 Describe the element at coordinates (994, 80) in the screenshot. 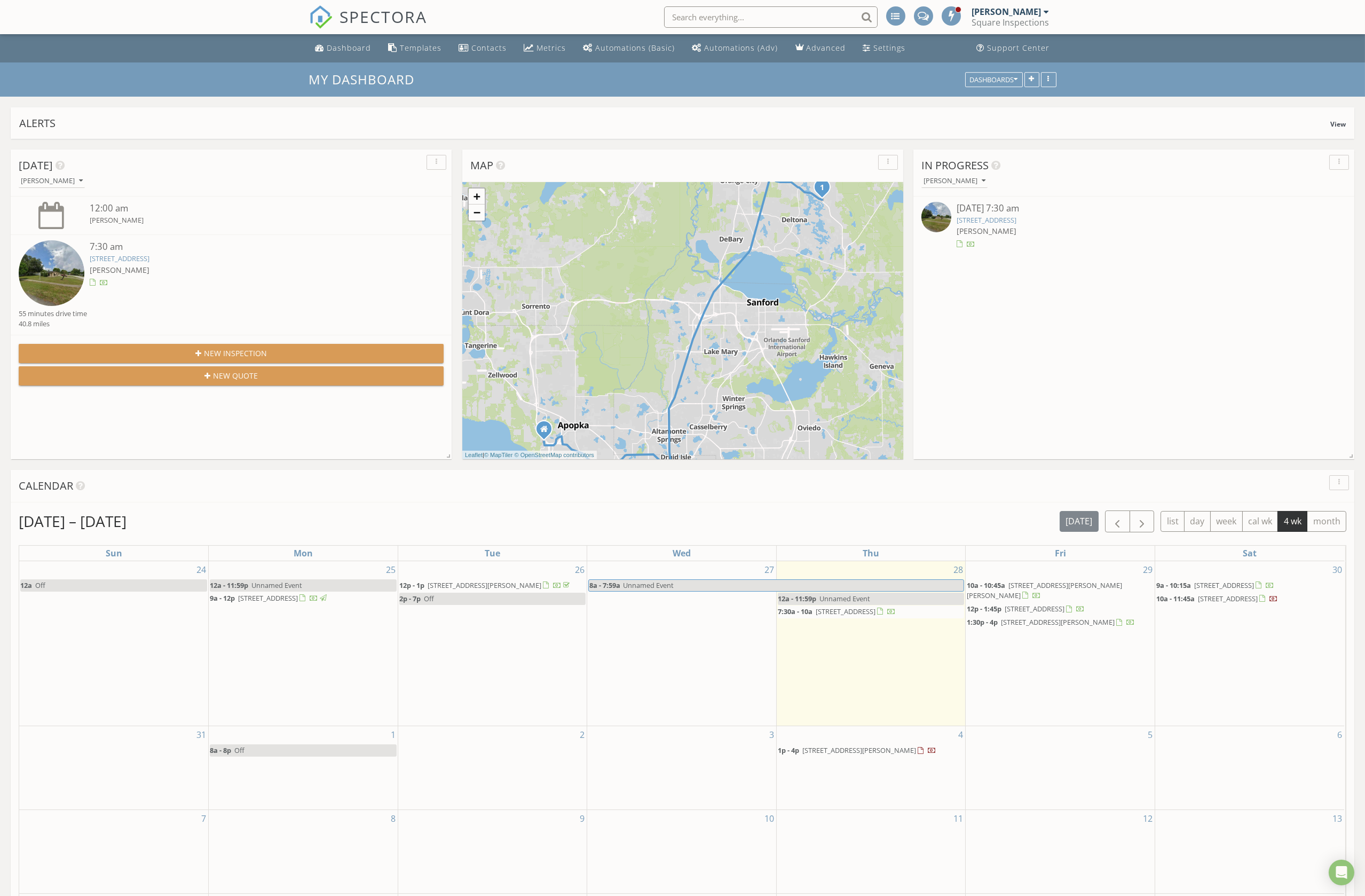

I see `button: Dashboards` at that location.